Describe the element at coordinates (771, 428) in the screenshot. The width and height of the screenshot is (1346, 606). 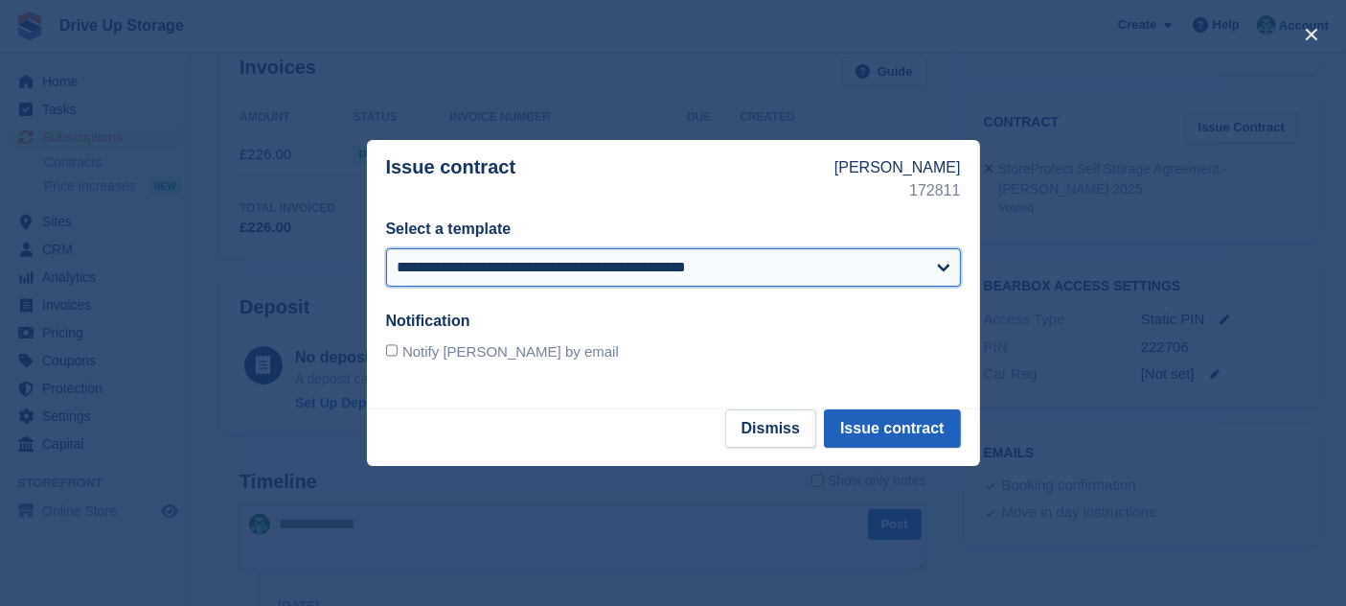
I see `button: Dismiss` at that location.